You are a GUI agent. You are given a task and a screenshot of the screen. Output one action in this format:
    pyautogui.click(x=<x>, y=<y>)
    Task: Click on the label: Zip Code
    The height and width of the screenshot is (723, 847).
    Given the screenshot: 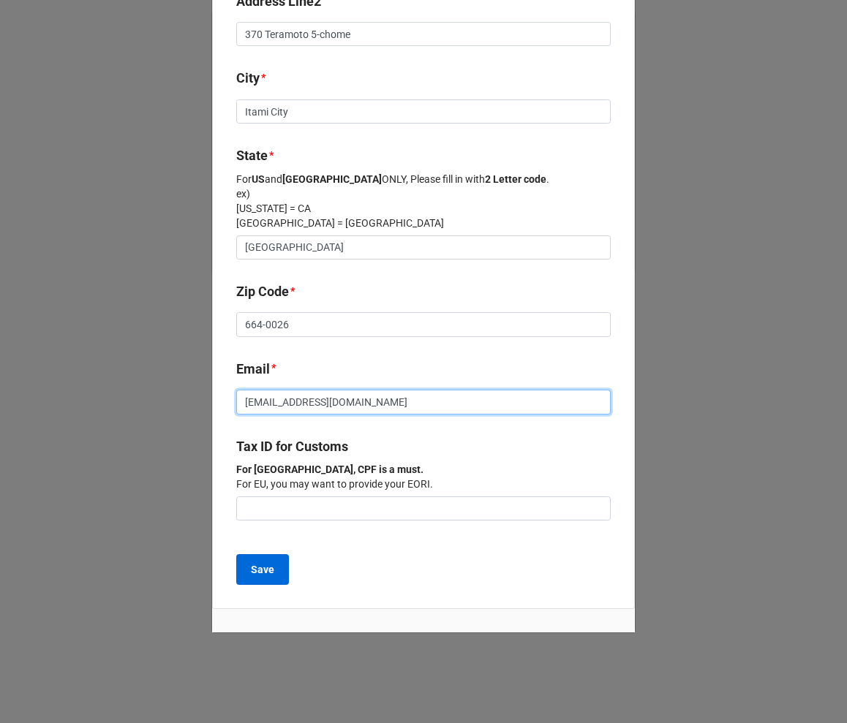 What is the action you would take?
    pyautogui.click(x=263, y=292)
    